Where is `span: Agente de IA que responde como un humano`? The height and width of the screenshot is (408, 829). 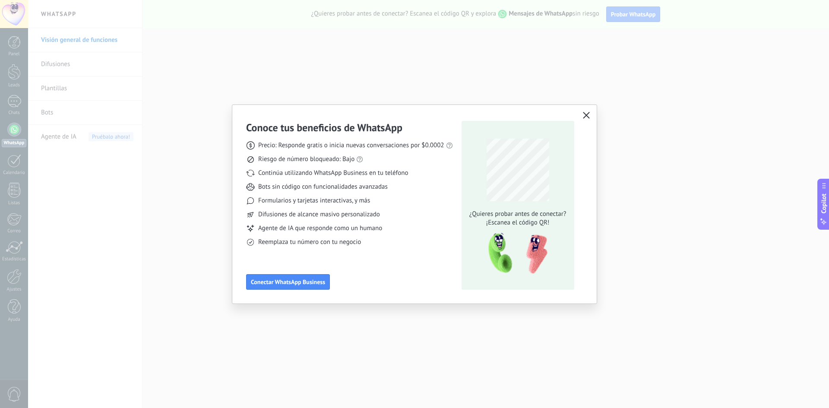
span: Agente de IA que responde como un humano is located at coordinates (320, 228).